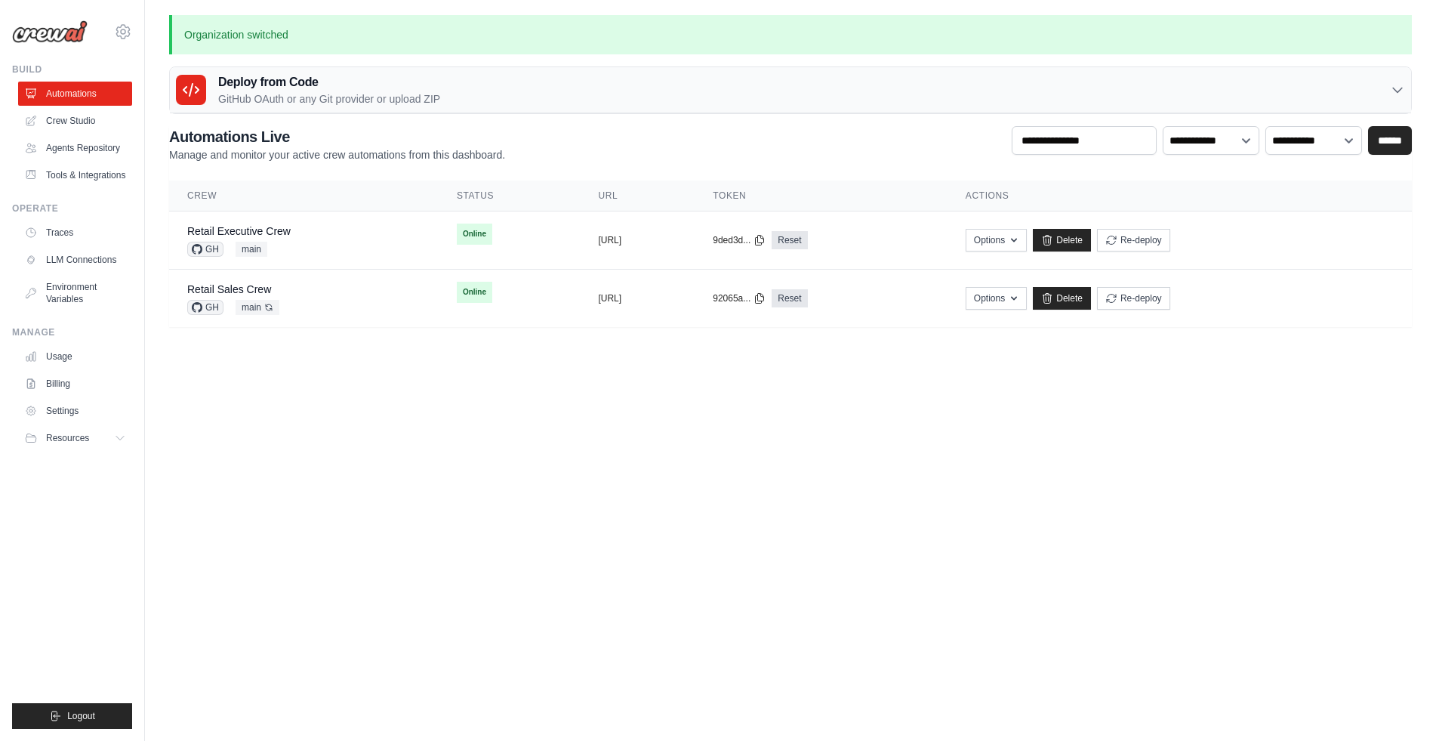  Describe the element at coordinates (67, 438) in the screenshot. I see `span: Resources` at that location.